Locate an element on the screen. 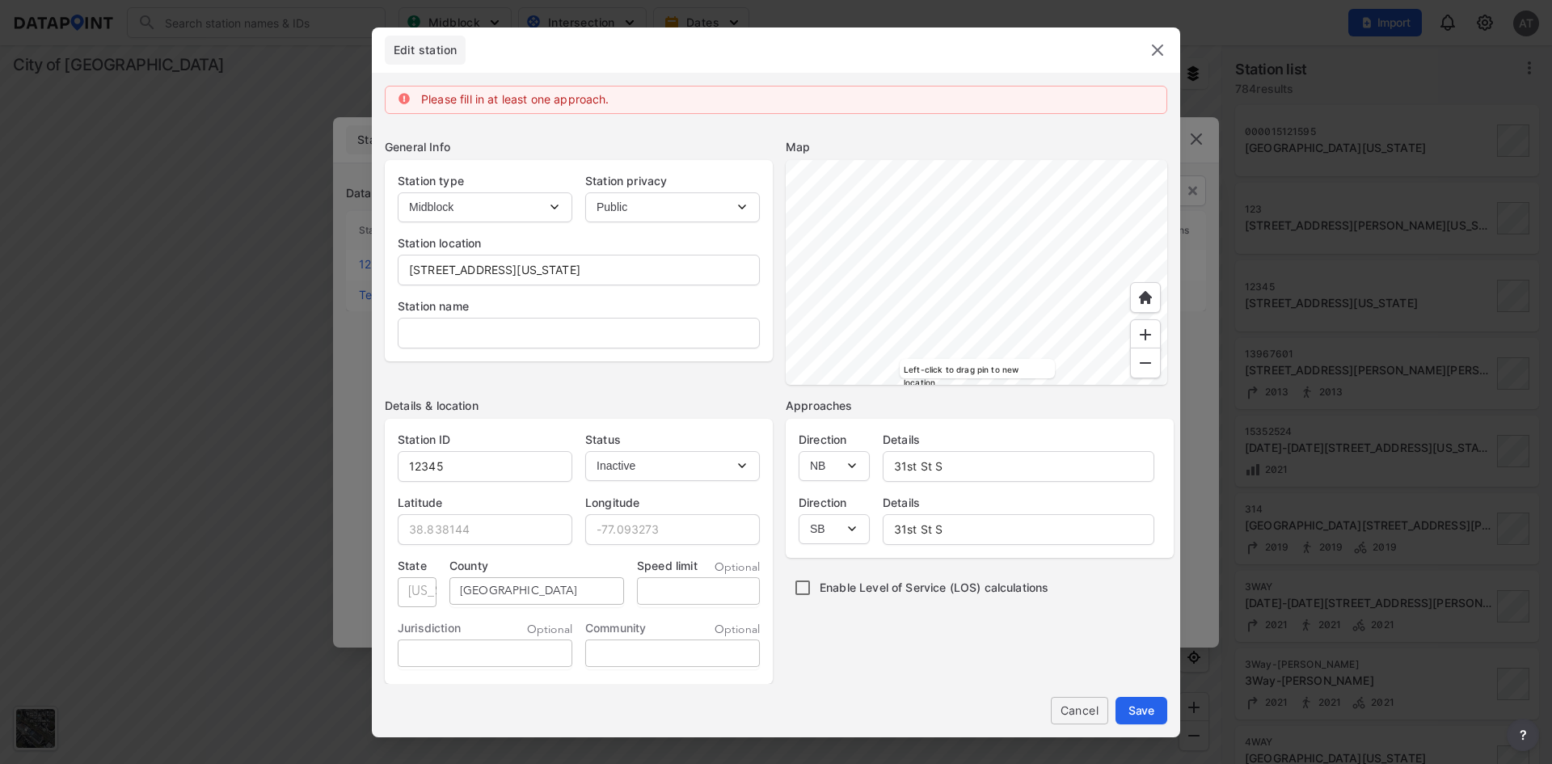  label: Community is located at coordinates (615, 628).